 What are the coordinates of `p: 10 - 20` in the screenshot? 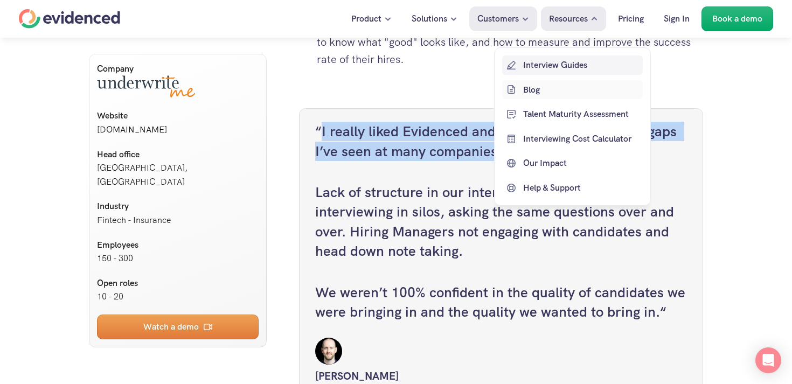 It's located at (178, 297).